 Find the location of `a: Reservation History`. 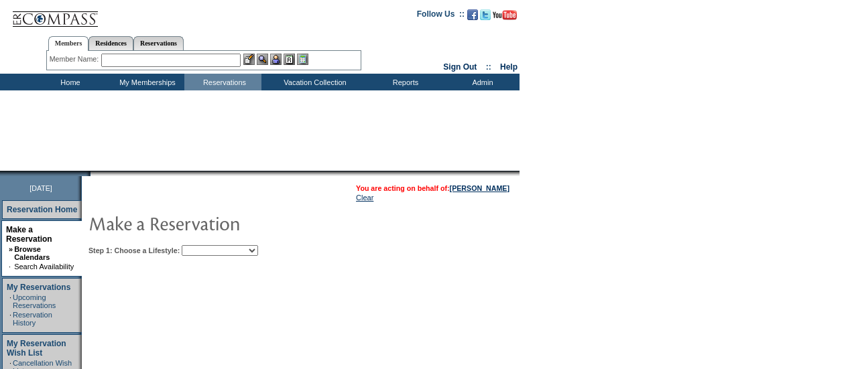

a: Reservation History is located at coordinates (32, 319).